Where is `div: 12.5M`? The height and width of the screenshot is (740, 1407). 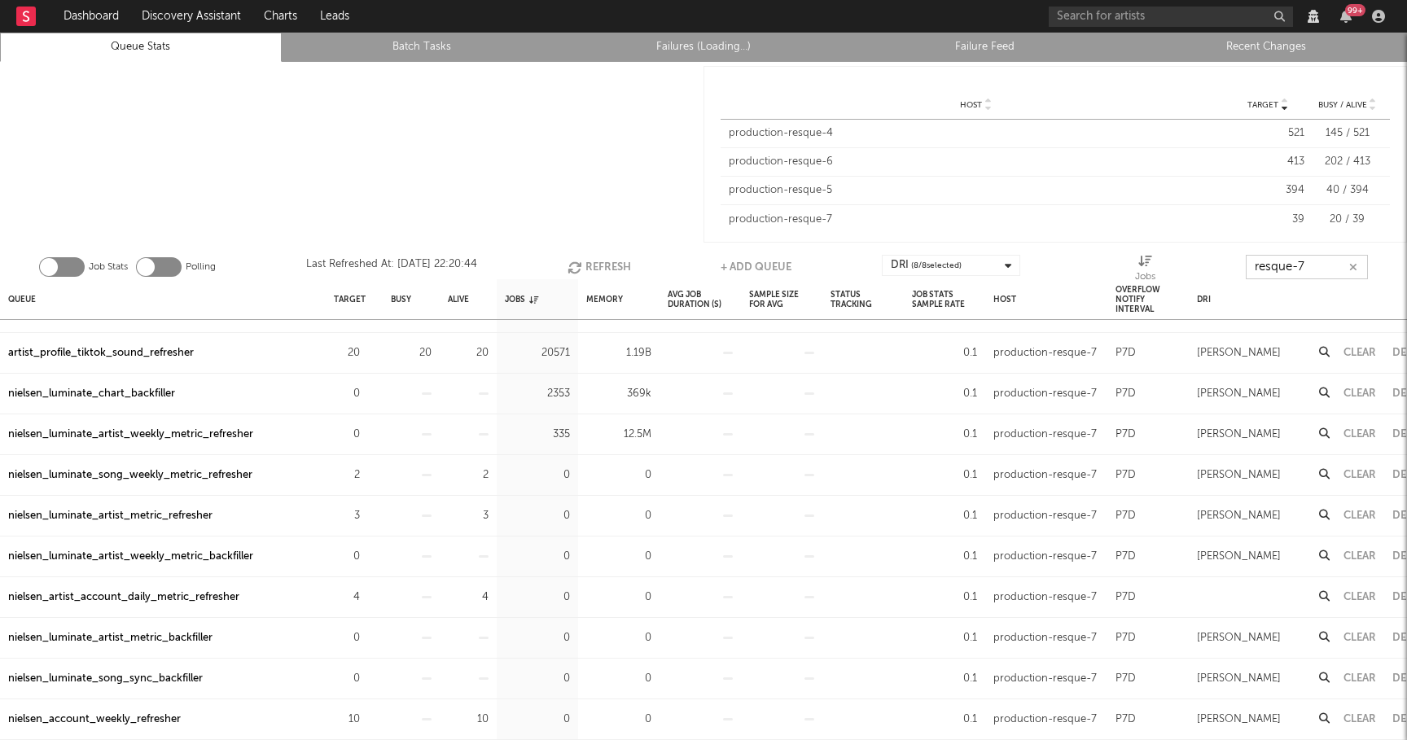 div: 12.5M is located at coordinates (619, 435).